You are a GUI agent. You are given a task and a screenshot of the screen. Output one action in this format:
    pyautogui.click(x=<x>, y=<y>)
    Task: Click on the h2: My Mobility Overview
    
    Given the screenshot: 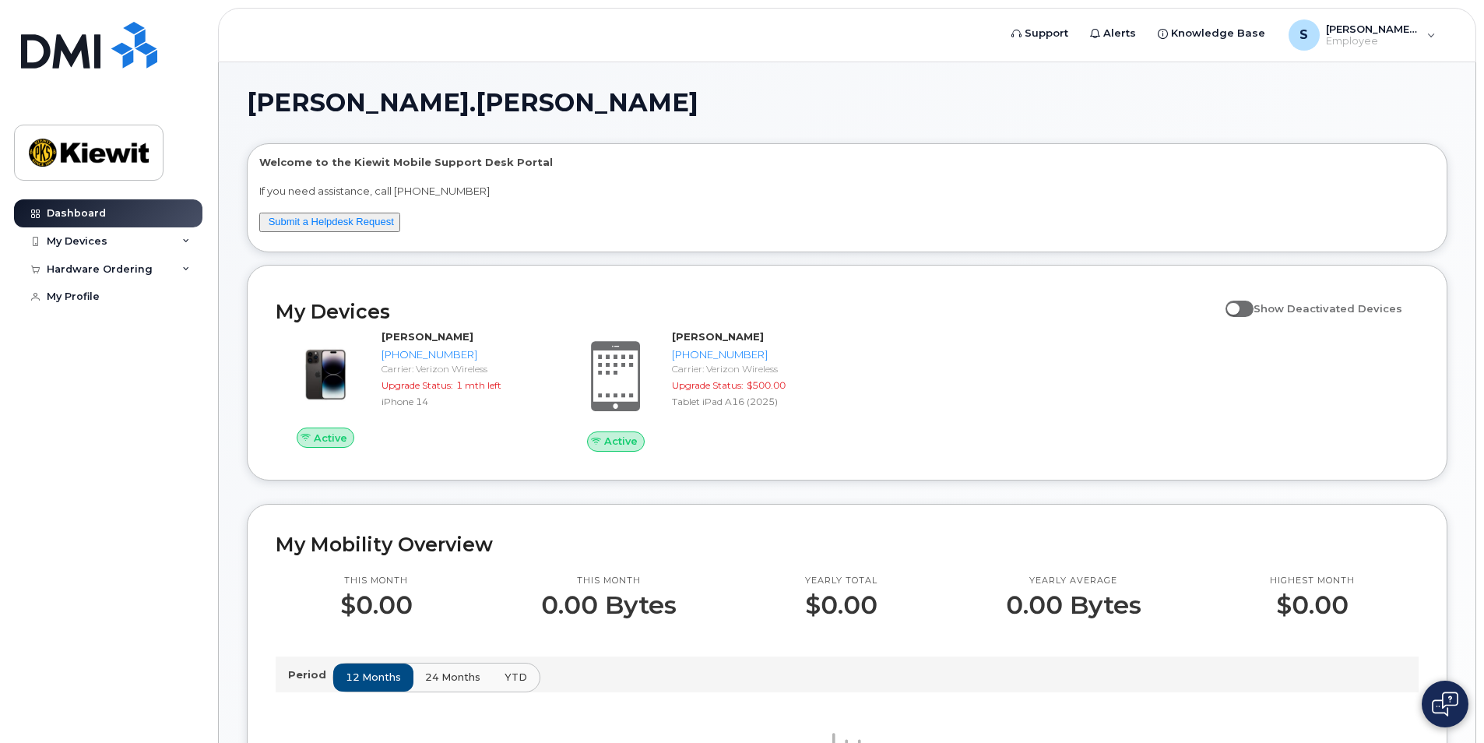 What is the action you would take?
    pyautogui.click(x=847, y=544)
    